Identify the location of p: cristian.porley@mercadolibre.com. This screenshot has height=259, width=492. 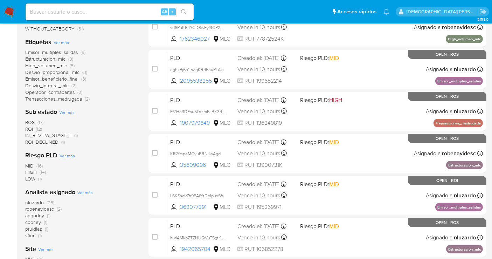
(442, 12).